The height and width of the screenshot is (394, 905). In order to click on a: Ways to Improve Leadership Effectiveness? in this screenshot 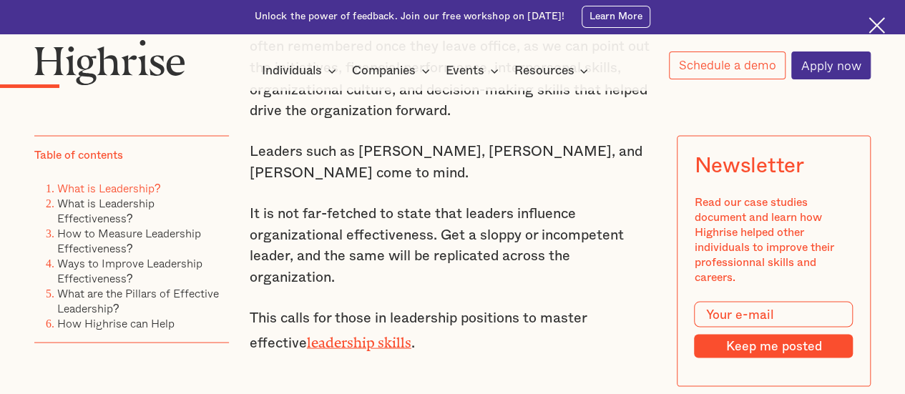, I will do `click(129, 270)`.